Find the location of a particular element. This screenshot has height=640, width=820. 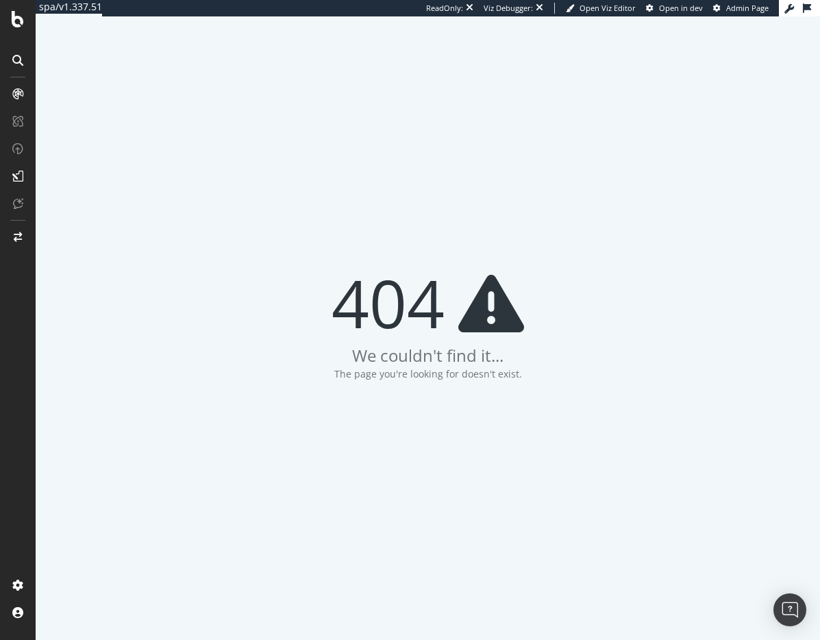

span: Open Viz Editor is located at coordinates (608, 8).